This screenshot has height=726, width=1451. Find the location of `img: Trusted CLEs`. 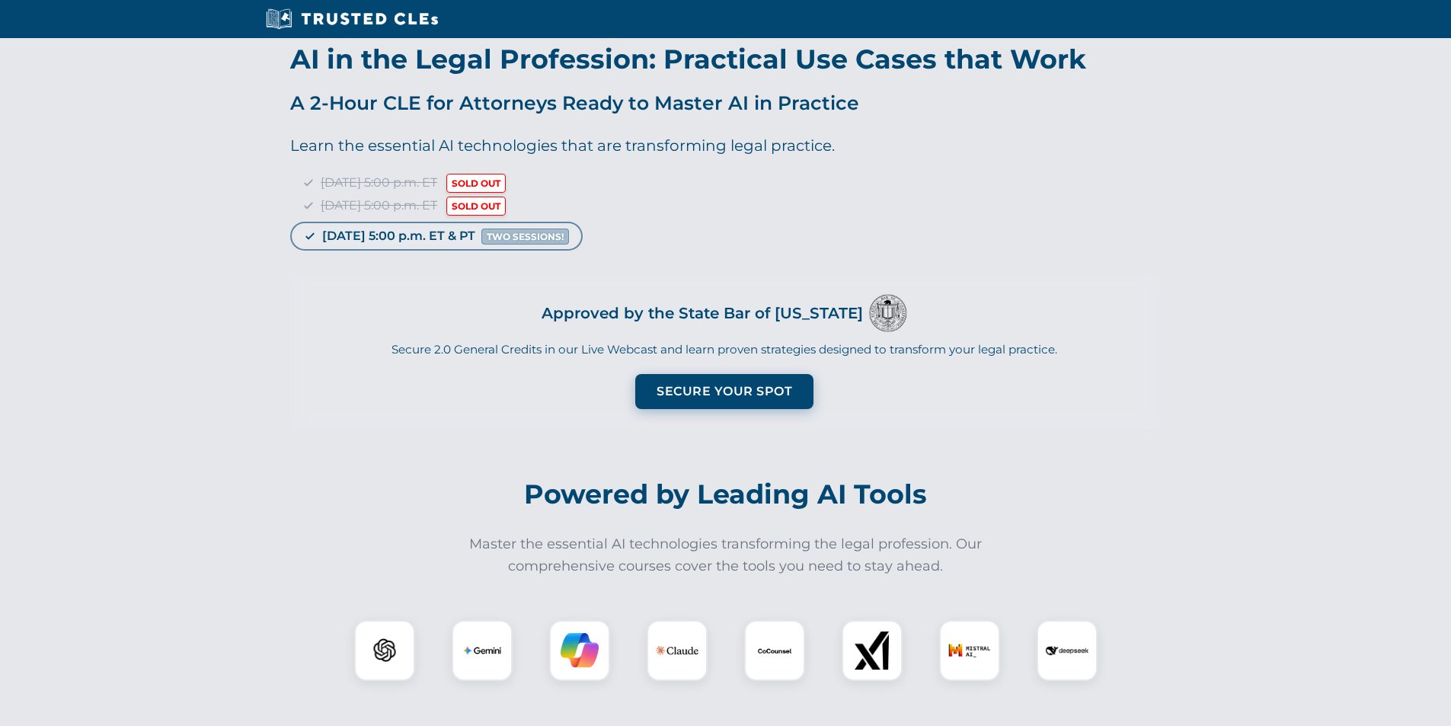

img: Trusted CLEs is located at coordinates (352, 19).